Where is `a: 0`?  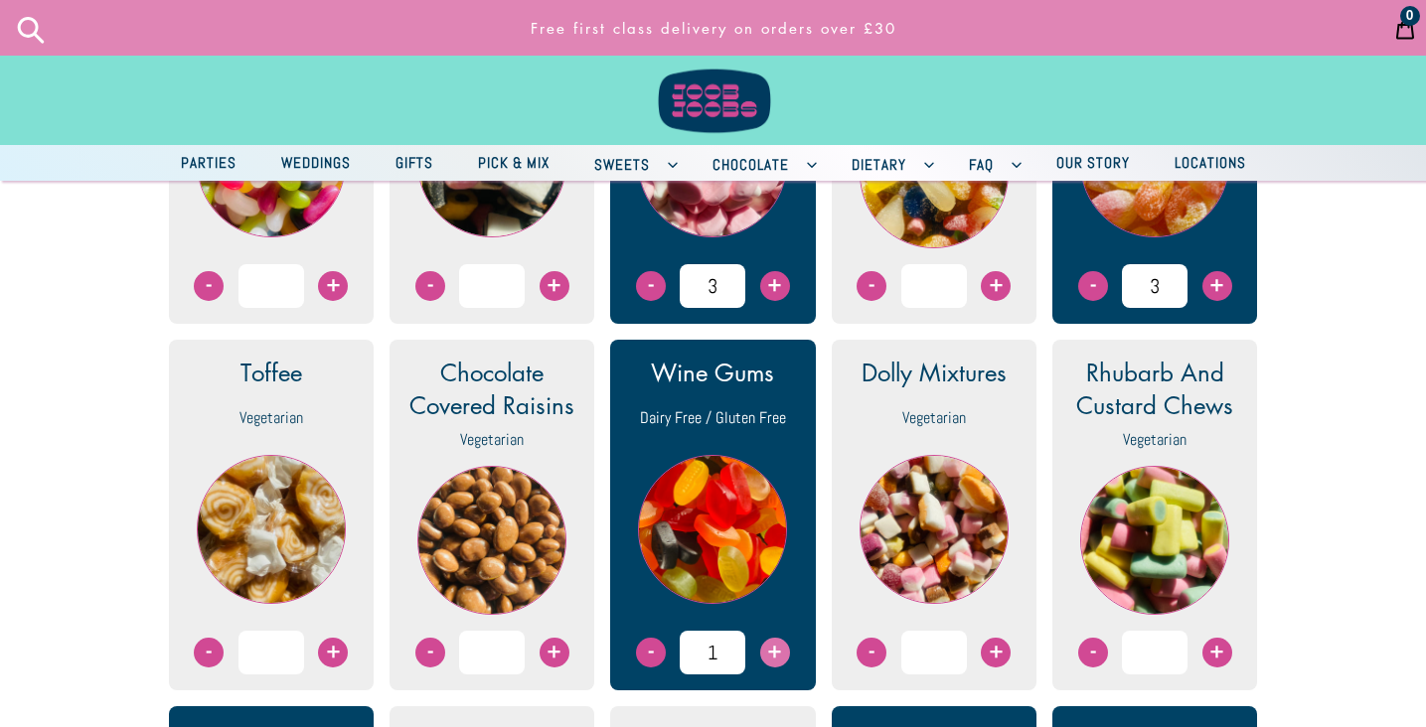 a: 0 is located at coordinates (1405, 28).